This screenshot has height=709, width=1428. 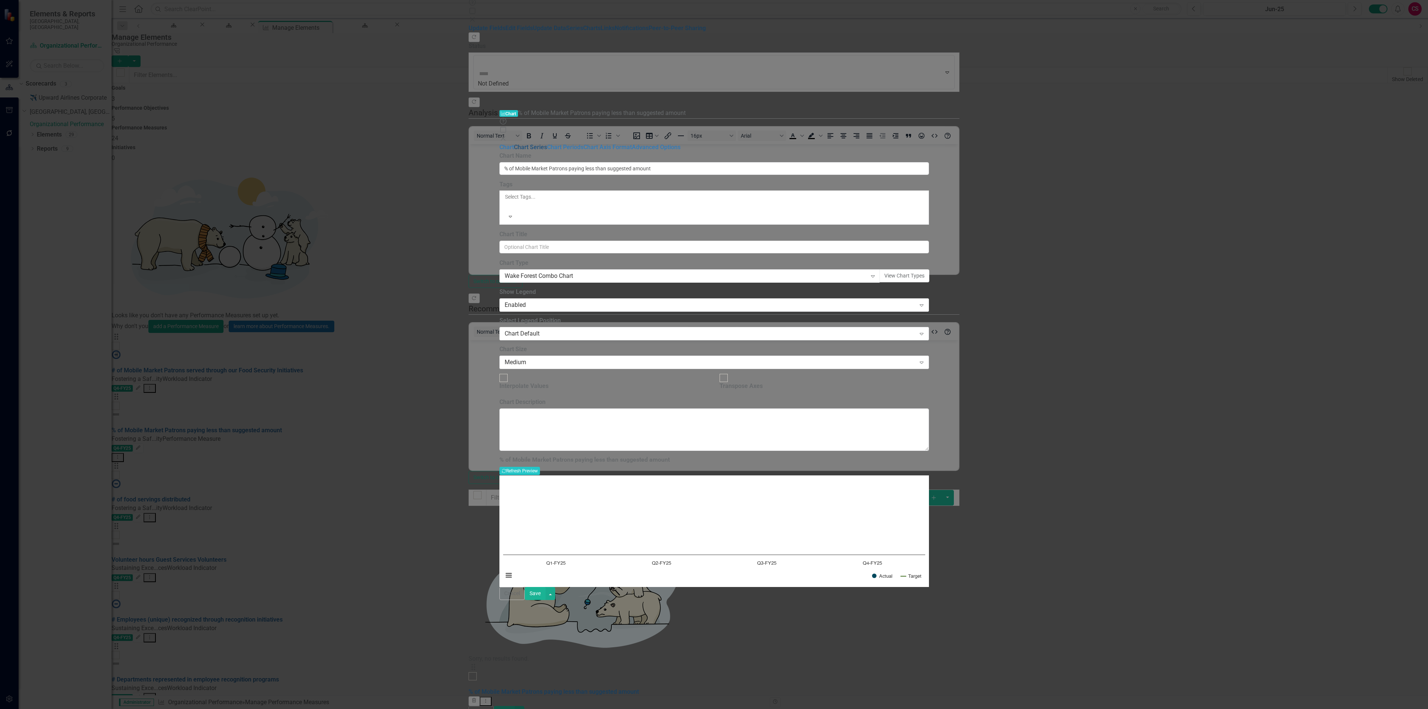 I want to click on div: Select Tags..., so click(x=714, y=197).